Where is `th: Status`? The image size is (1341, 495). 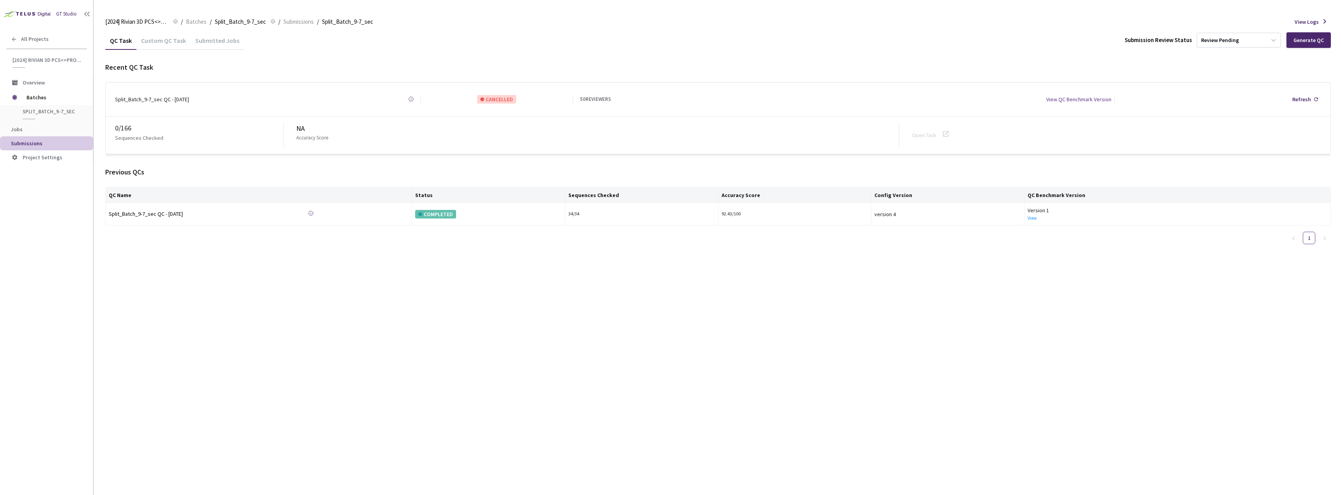 th: Status is located at coordinates (488, 195).